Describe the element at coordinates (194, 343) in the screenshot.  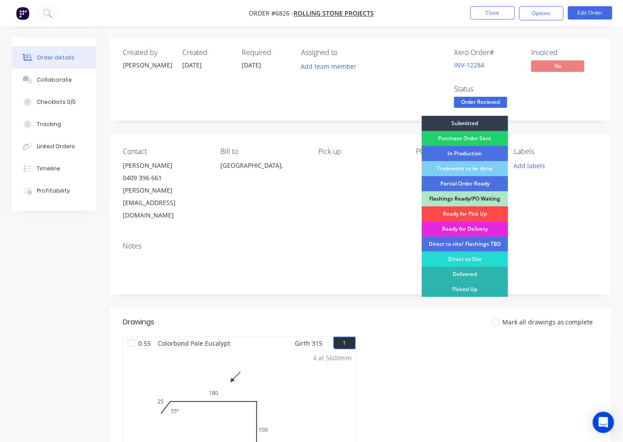
I see `span: Colorbond Pale Eucalypt` at that location.